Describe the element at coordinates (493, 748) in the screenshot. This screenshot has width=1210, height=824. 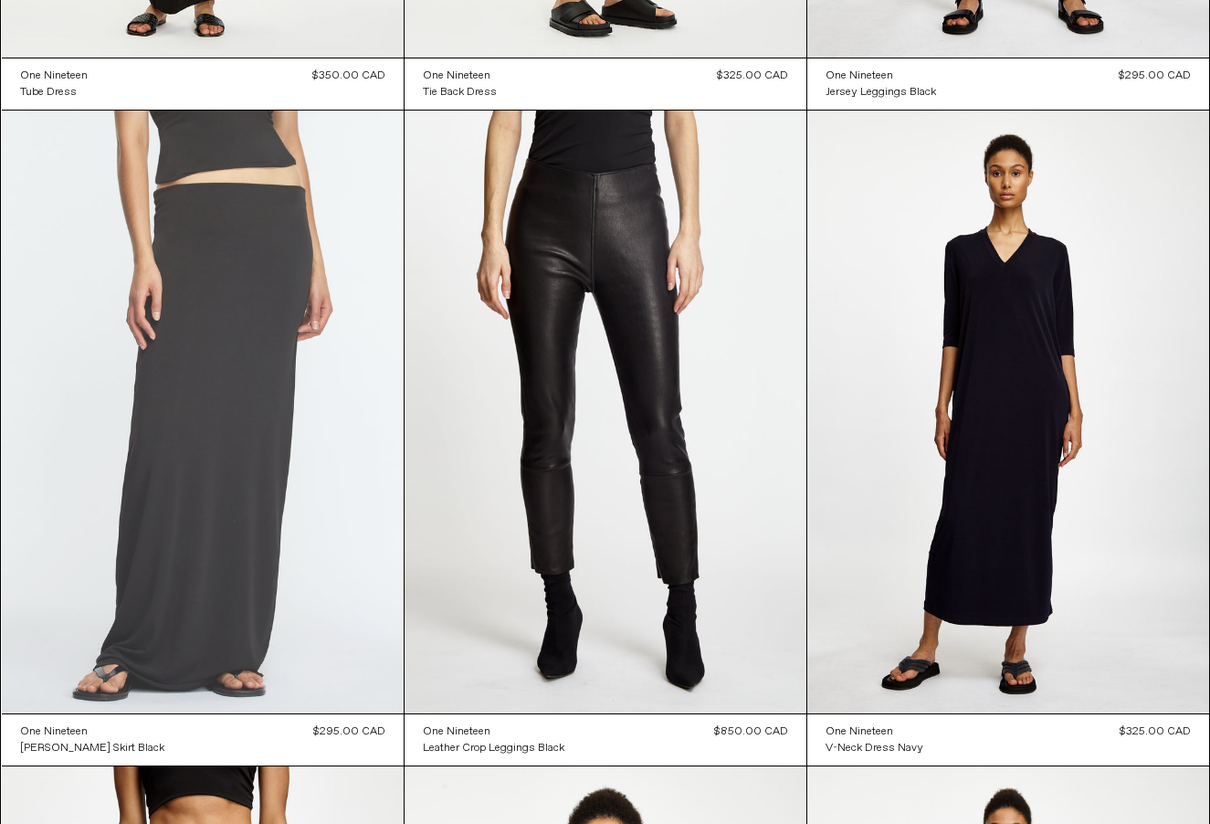
I see `a: Leather Crop Leggings Black` at that location.